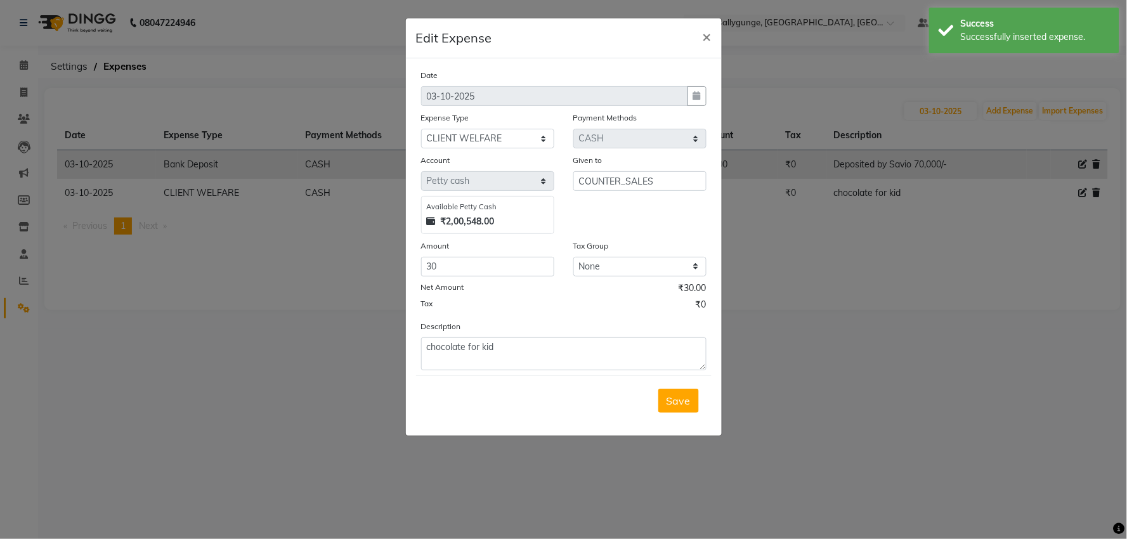  I want to click on div: Available Petty Cash, so click(488, 207).